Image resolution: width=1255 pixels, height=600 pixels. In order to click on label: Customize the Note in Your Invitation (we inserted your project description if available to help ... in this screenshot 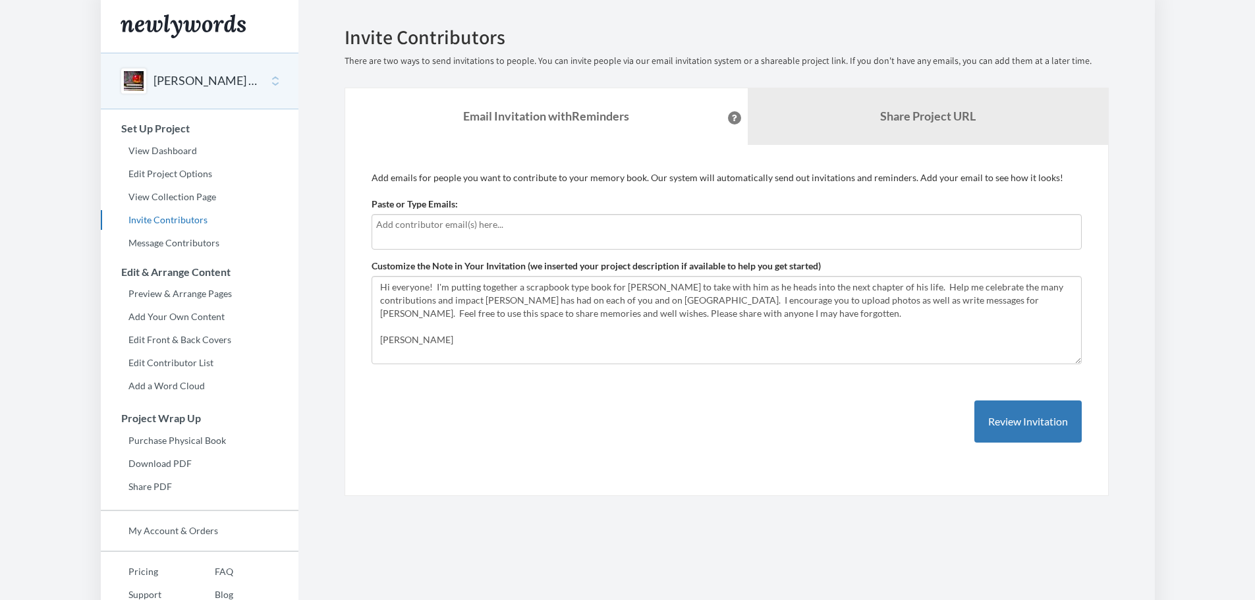, I will do `click(596, 266)`.